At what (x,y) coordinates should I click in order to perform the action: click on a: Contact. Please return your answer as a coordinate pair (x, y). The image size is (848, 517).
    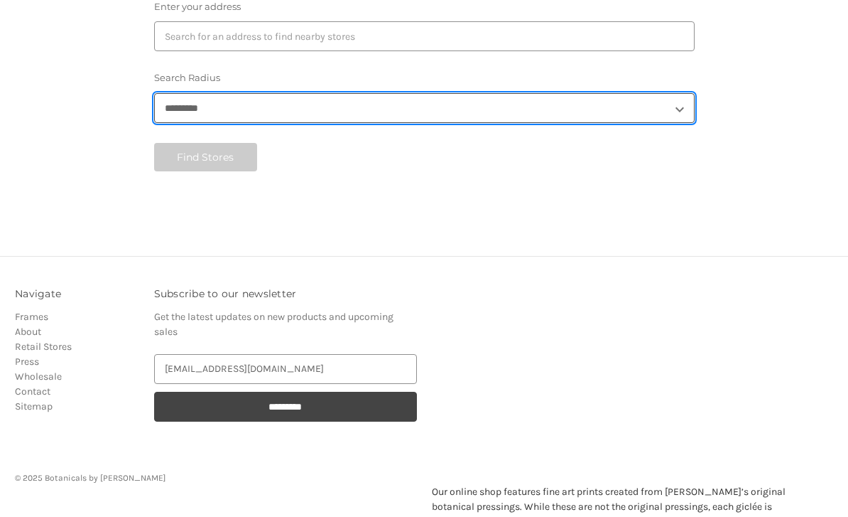
    Looking at the image, I should click on (33, 391).